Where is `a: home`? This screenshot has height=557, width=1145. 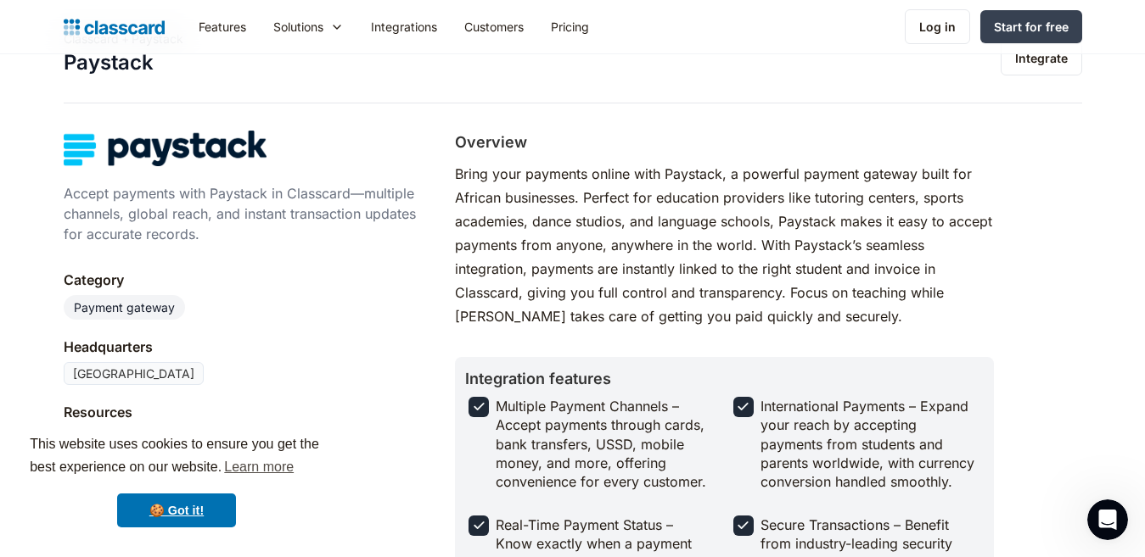
a: home is located at coordinates (114, 27).